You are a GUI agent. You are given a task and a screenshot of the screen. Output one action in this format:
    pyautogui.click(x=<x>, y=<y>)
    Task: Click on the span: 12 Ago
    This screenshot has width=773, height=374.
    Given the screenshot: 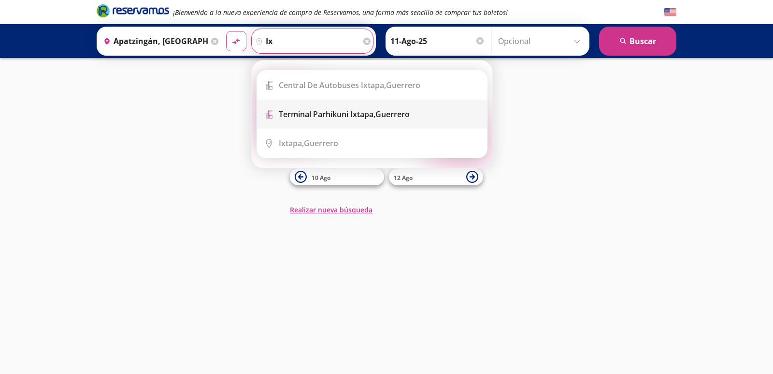 What is the action you would take?
    pyautogui.click(x=403, y=177)
    